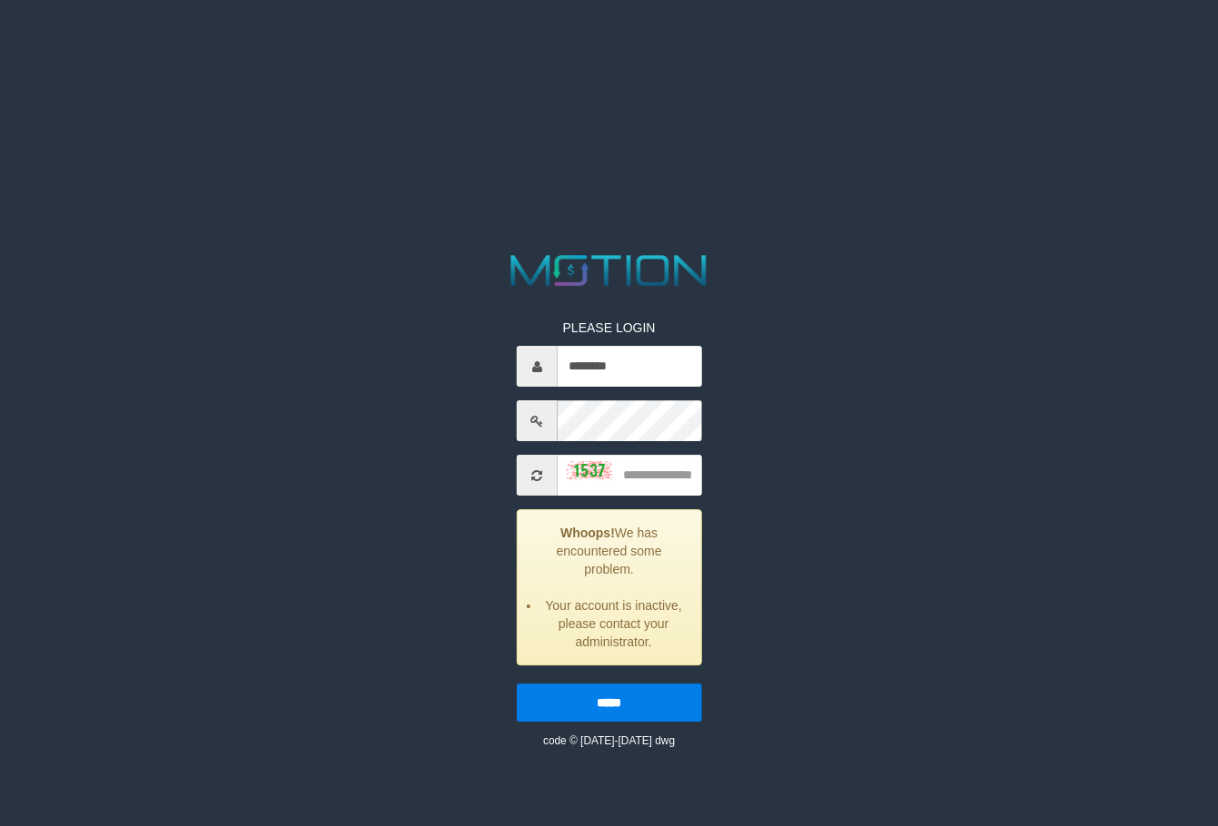 This screenshot has height=826, width=1218. I want to click on img: MOTION_logo.png, so click(608, 271).